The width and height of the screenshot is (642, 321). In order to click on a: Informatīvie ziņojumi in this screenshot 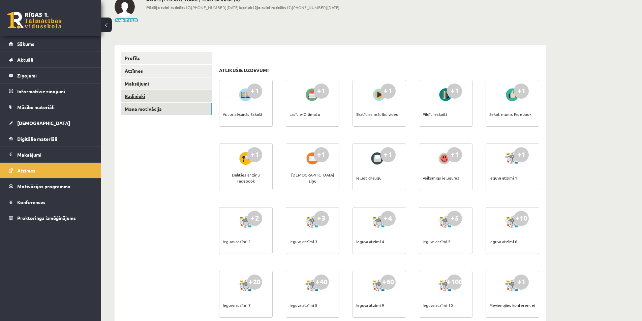, I will do `click(51, 91)`.